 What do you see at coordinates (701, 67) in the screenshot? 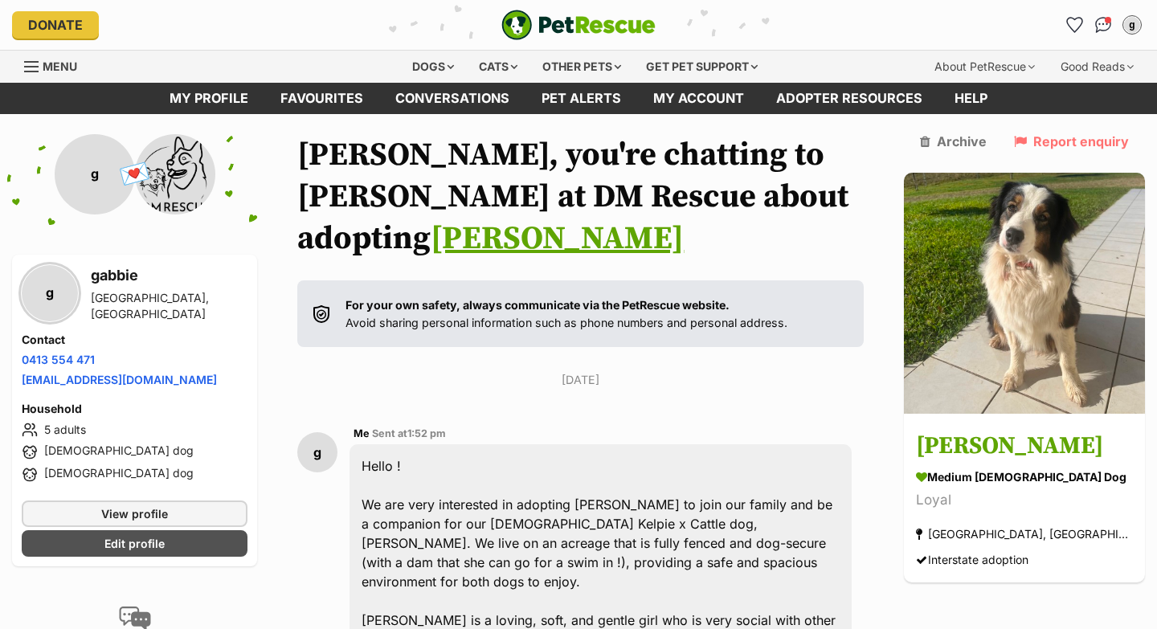
I see `div: Get pet support` at bounding box center [701, 67].